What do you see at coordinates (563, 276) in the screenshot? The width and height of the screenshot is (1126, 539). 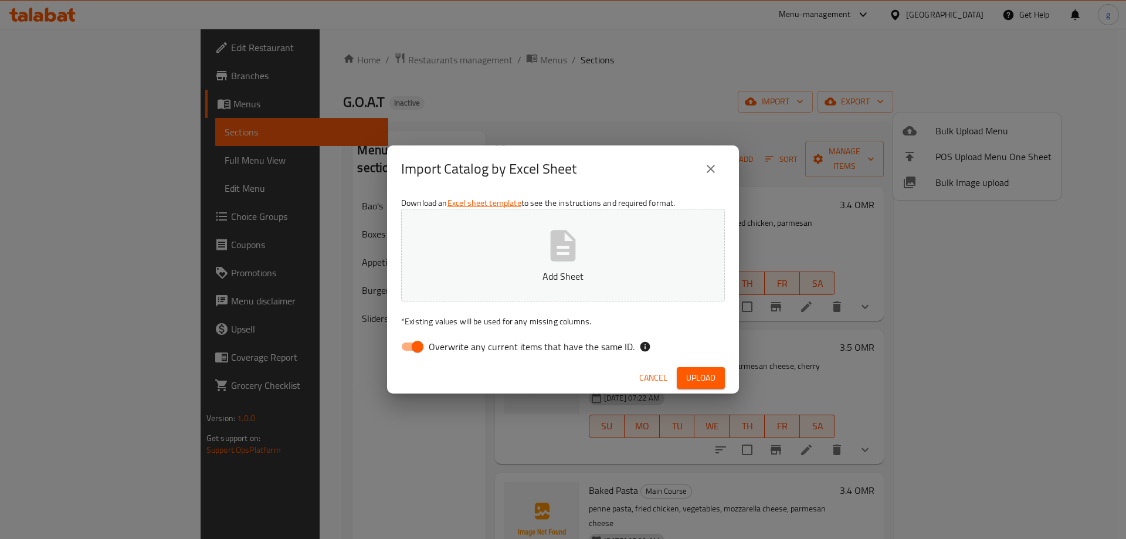 I see `p: Add Sheet` at bounding box center [563, 276].